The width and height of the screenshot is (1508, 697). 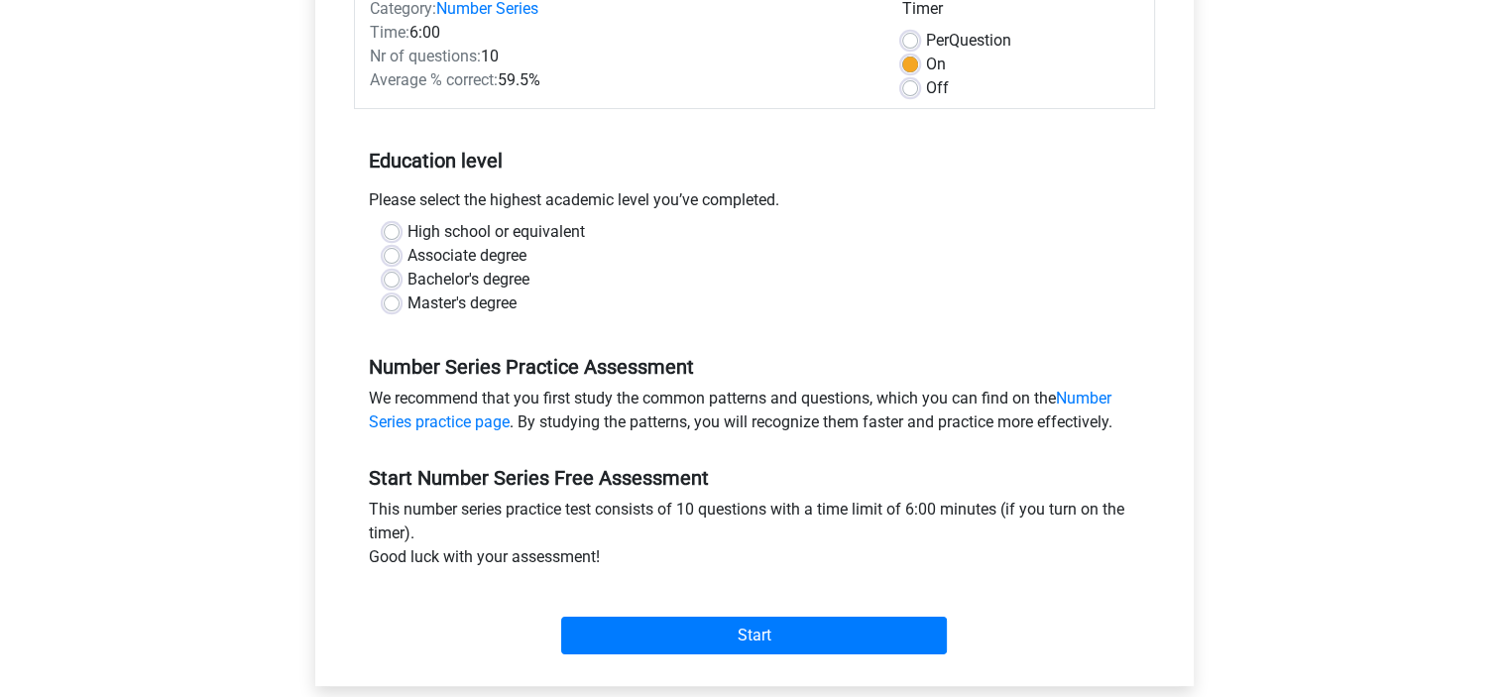 What do you see at coordinates (969, 41) in the screenshot?
I see `label: Question` at bounding box center [969, 41].